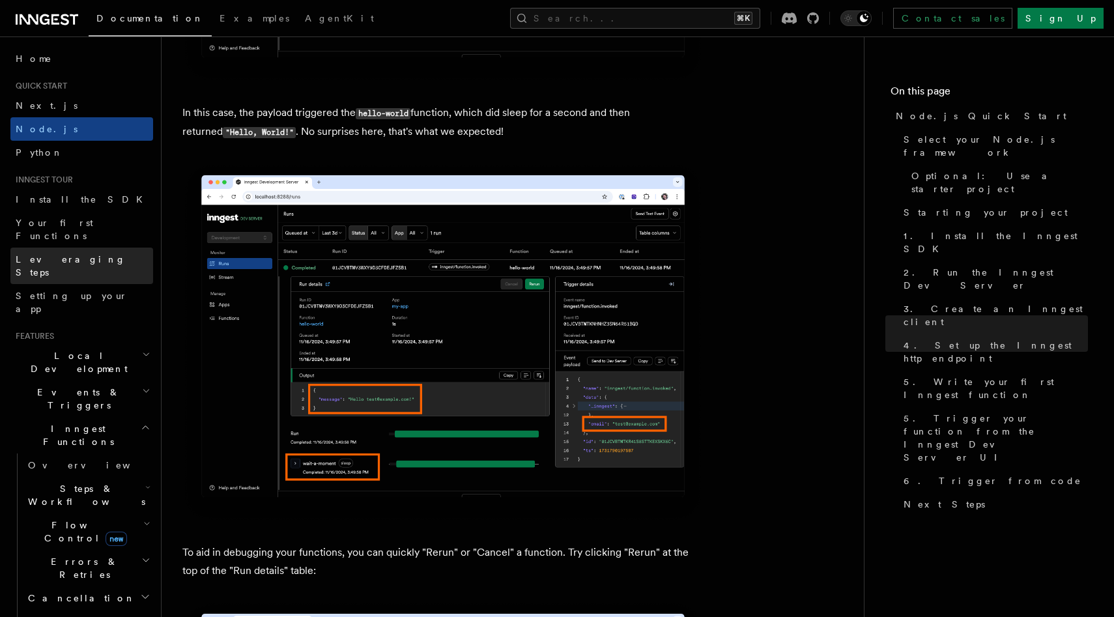 The width and height of the screenshot is (1114, 617). Describe the element at coordinates (635, 18) in the screenshot. I see `button: Search...⌘K` at that location.